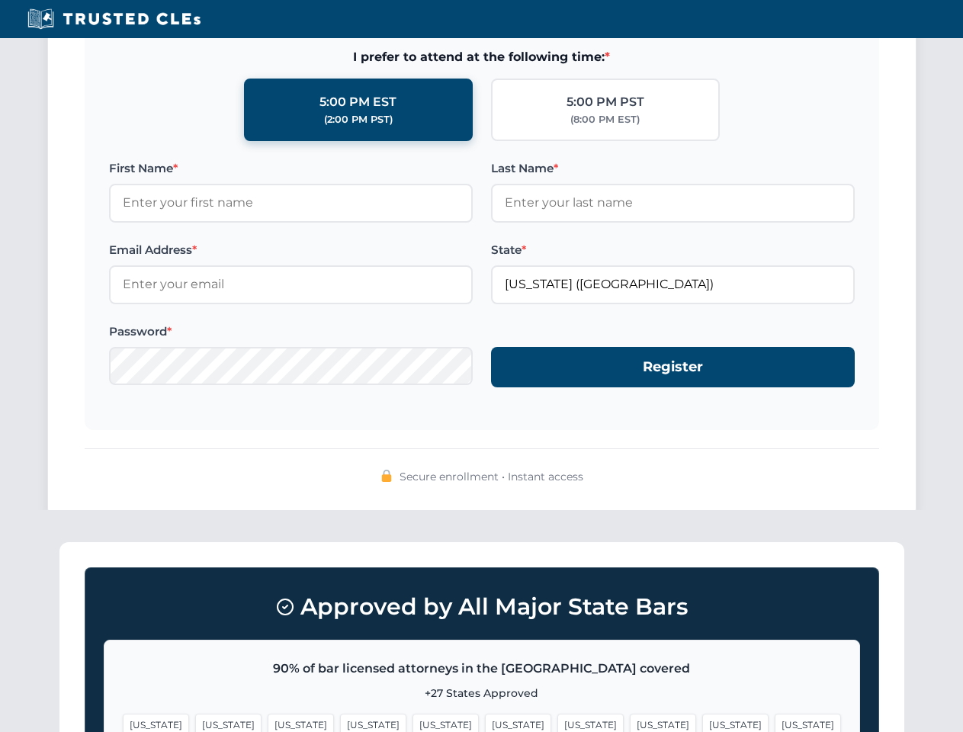 The width and height of the screenshot is (963, 732). What do you see at coordinates (482, 607) in the screenshot?
I see `h3: Approved by All Major State Bars` at bounding box center [482, 607].